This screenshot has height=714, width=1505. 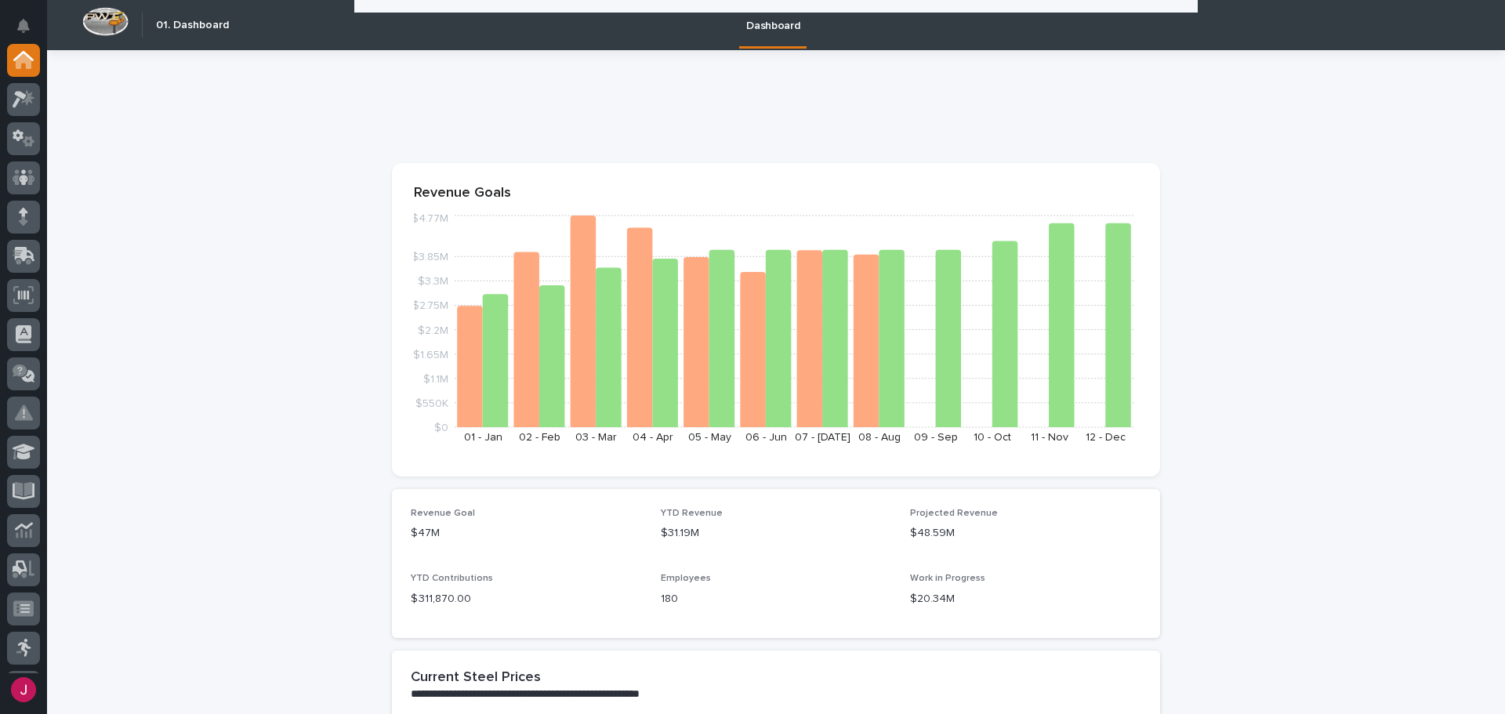 What do you see at coordinates (433, 281) in the screenshot?
I see `tspan: $3.3M` at bounding box center [433, 281].